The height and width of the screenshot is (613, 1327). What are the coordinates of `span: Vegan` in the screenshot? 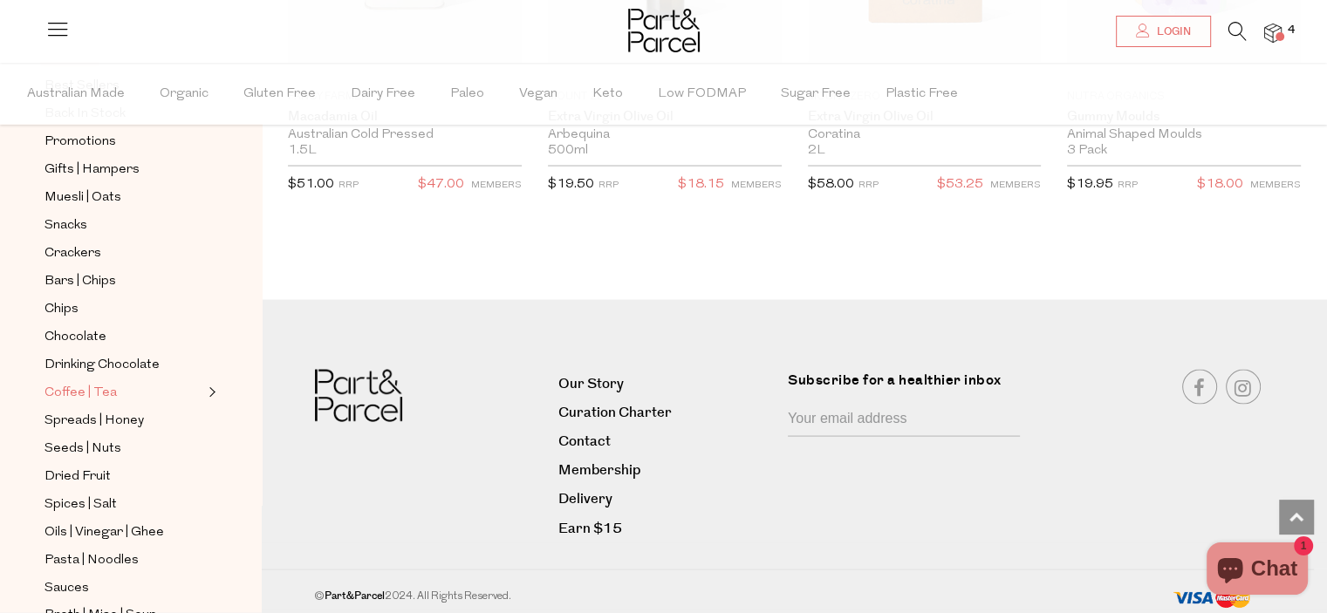 It's located at (538, 94).